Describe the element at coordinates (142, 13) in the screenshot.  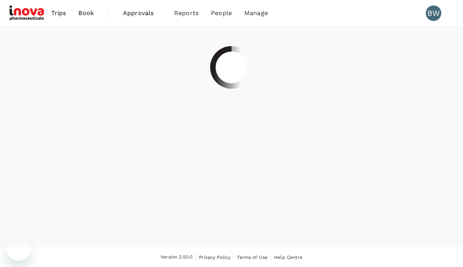
I see `span: Approvals` at that location.